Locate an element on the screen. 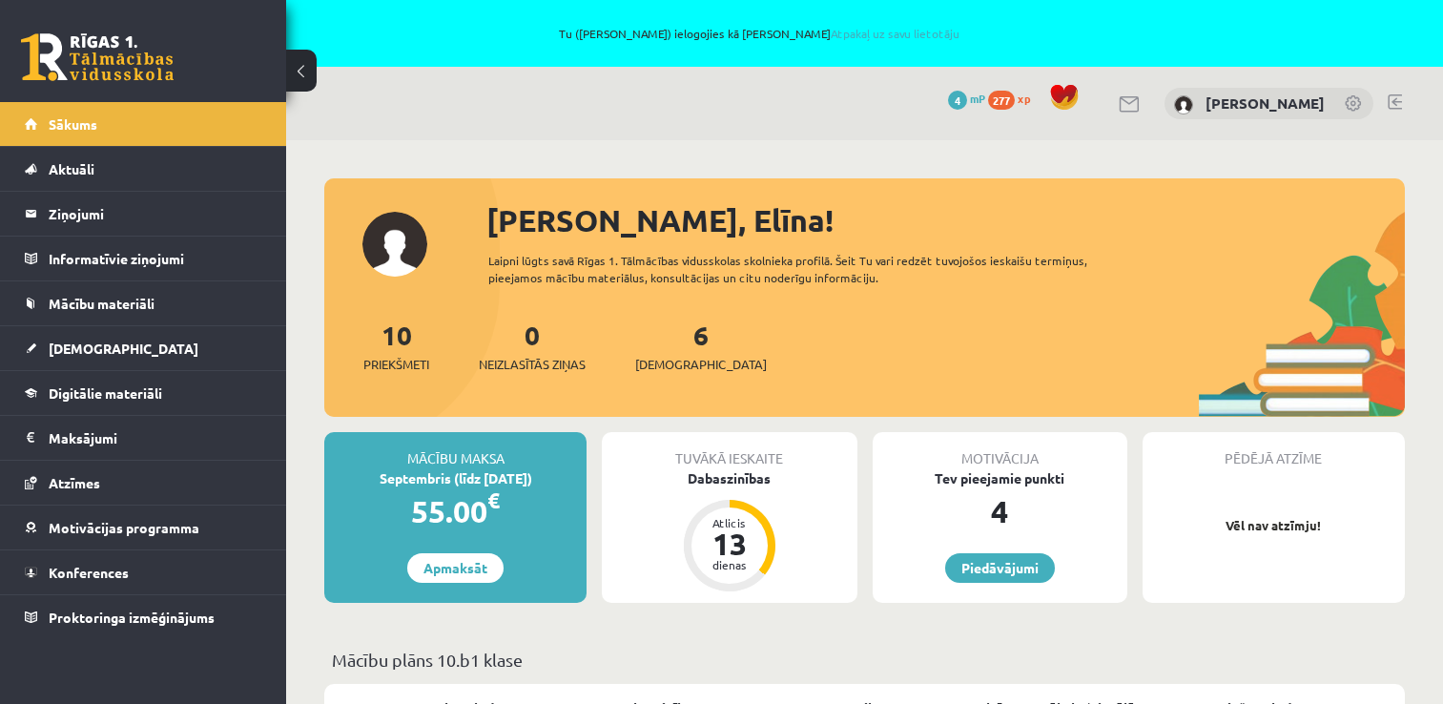  a: Digitālie materiāli is located at coordinates (143, 393).